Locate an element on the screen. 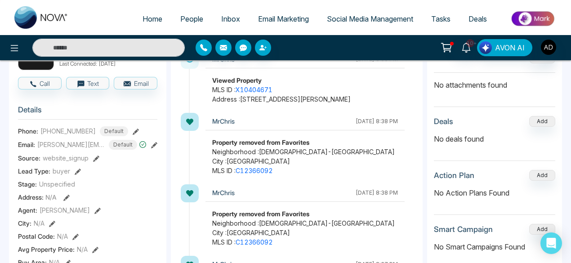 The image size is (571, 263). span: City : is located at coordinates (25, 223).